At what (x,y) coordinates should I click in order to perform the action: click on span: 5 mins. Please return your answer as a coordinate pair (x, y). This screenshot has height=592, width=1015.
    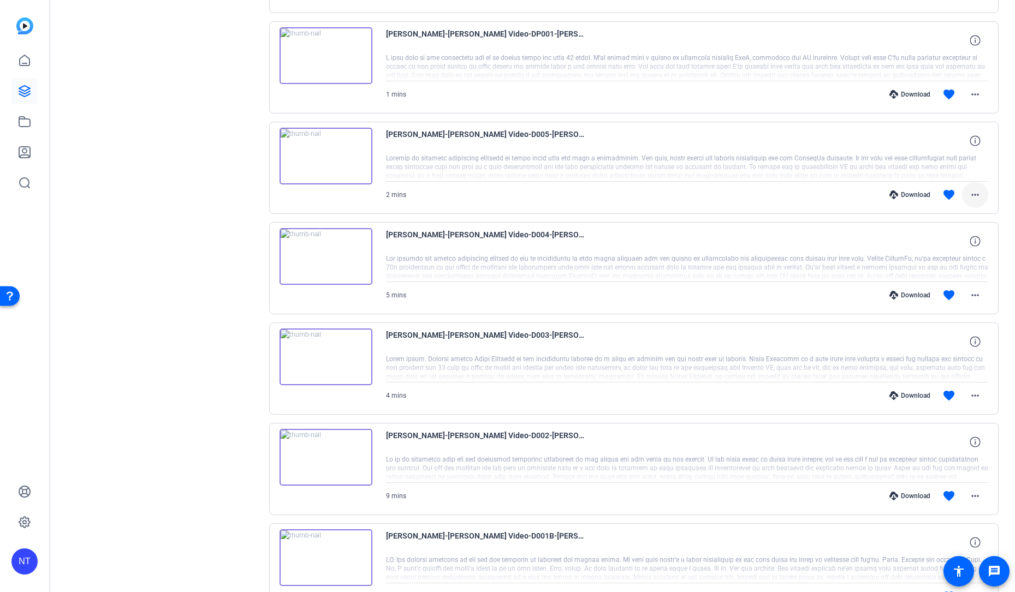
    Looking at the image, I should click on (396, 295).